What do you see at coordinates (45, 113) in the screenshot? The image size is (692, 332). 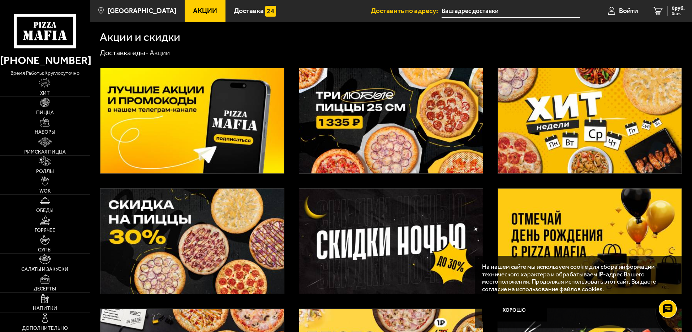 I see `span: Пицца` at bounding box center [45, 113].